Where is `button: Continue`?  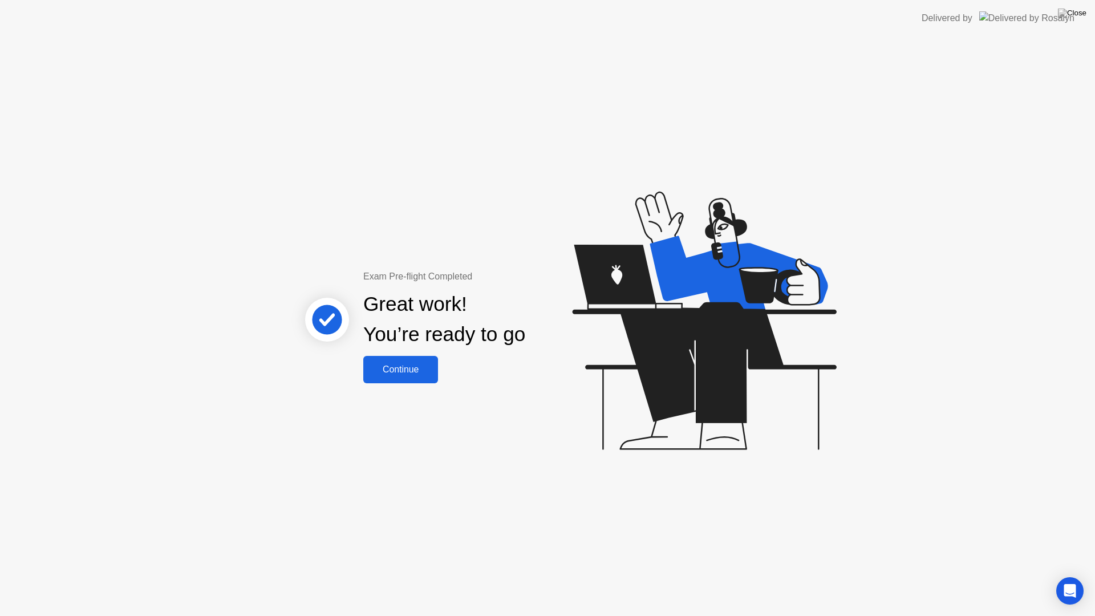
button: Continue is located at coordinates (400, 369).